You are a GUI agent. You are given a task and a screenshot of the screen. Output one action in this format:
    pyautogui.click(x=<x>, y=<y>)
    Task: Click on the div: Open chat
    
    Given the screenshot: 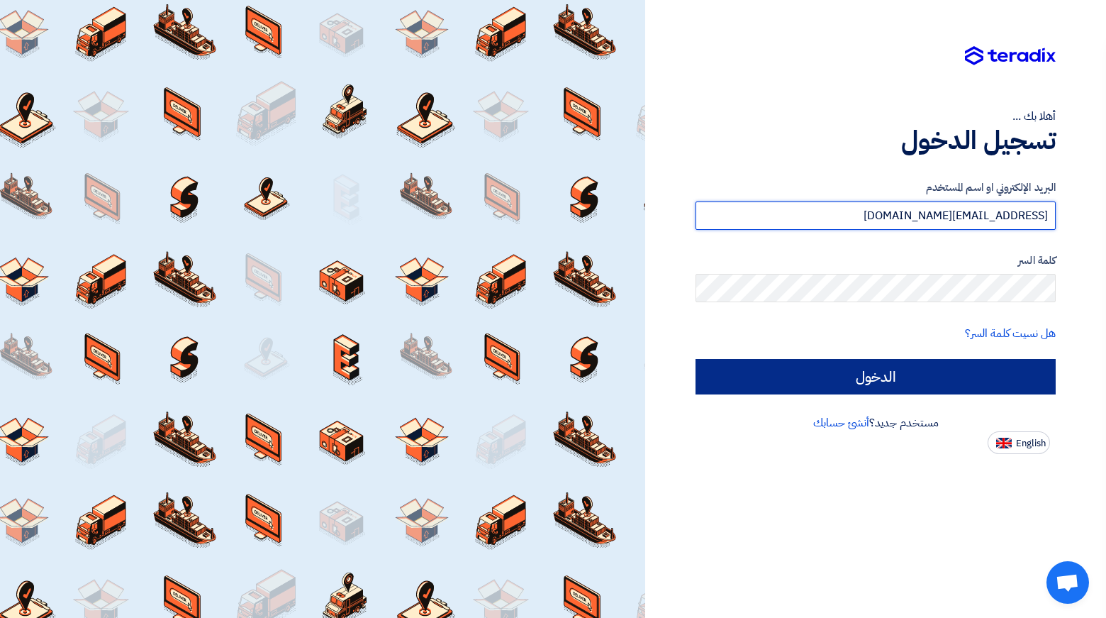 What is the action you would take?
    pyautogui.click(x=1068, y=582)
    